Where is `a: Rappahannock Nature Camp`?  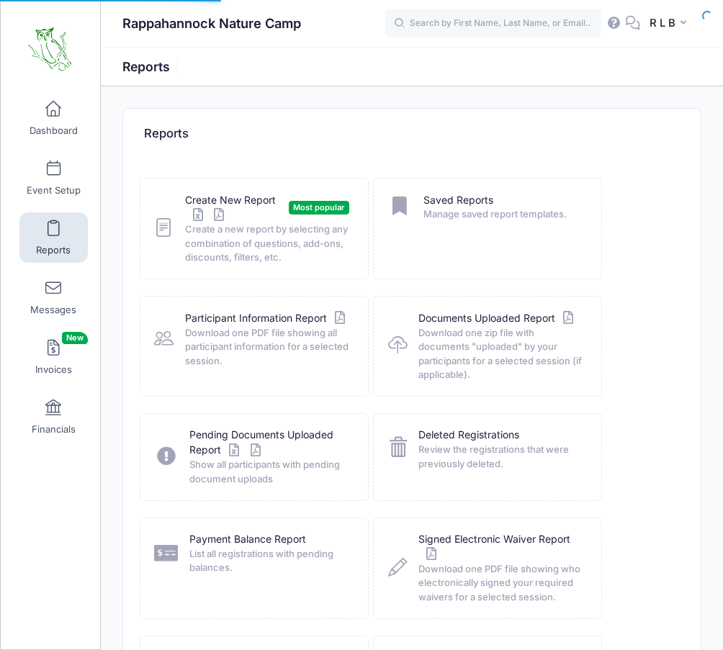
a: Rappahannock Nature Camp is located at coordinates (51, 49).